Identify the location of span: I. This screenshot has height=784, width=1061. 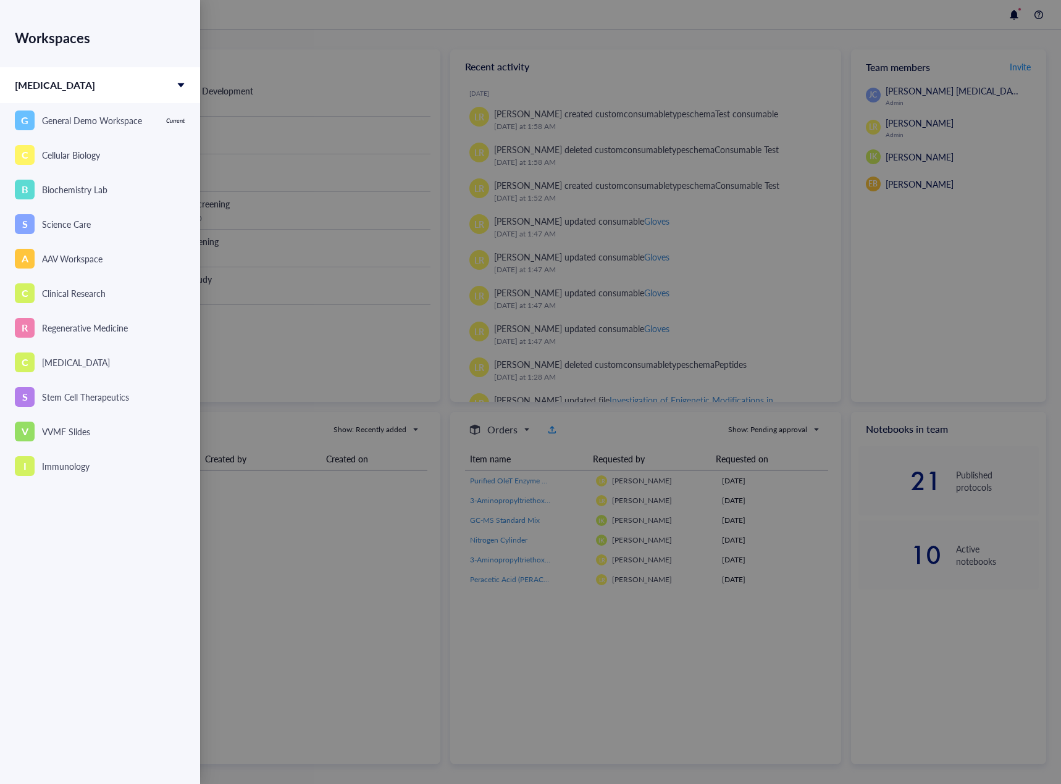
(25, 466).